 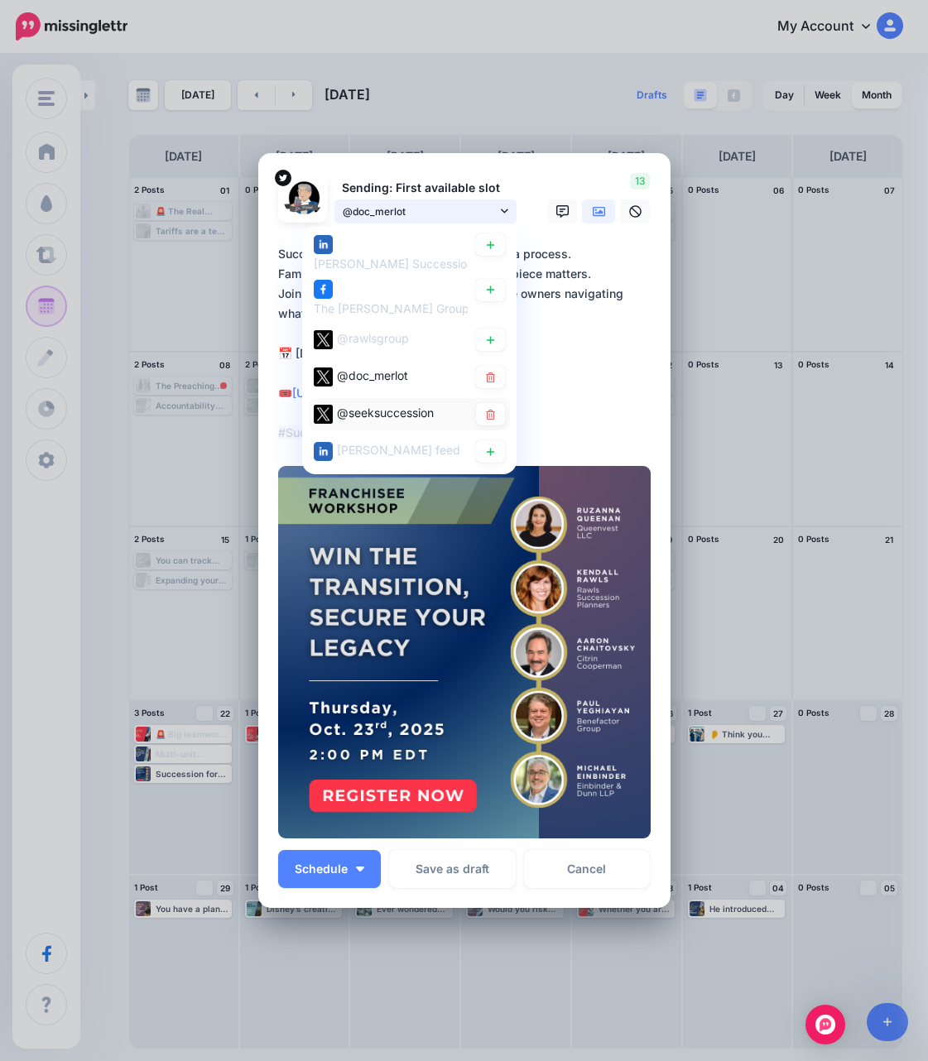 What do you see at coordinates (323, 289) in the screenshot?
I see `img: facebook-square.png` at bounding box center [323, 289].